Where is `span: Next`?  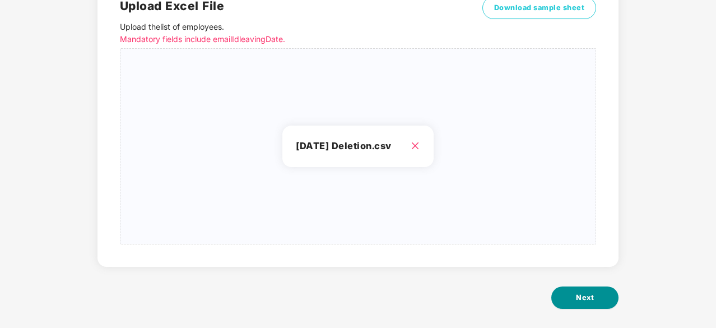
span: Next is located at coordinates (585, 297).